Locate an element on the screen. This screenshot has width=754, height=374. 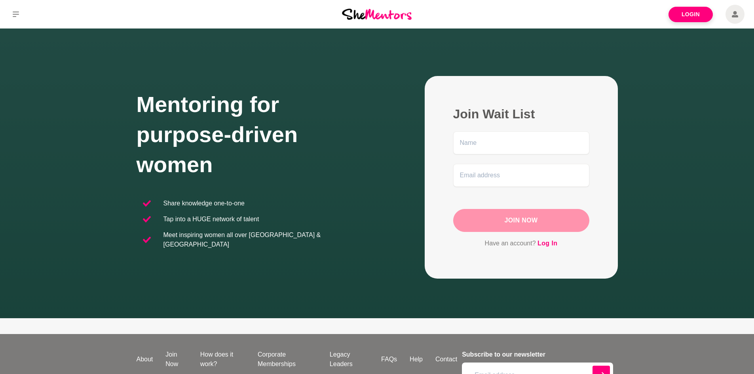
a: Corporate Memberships is located at coordinates (287, 360).